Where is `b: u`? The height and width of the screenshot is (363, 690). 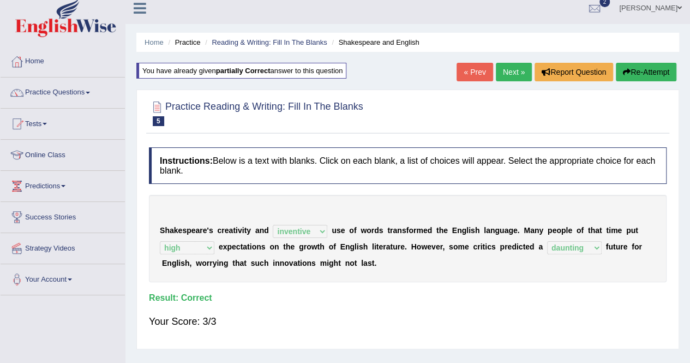
b: u is located at coordinates (502, 230).